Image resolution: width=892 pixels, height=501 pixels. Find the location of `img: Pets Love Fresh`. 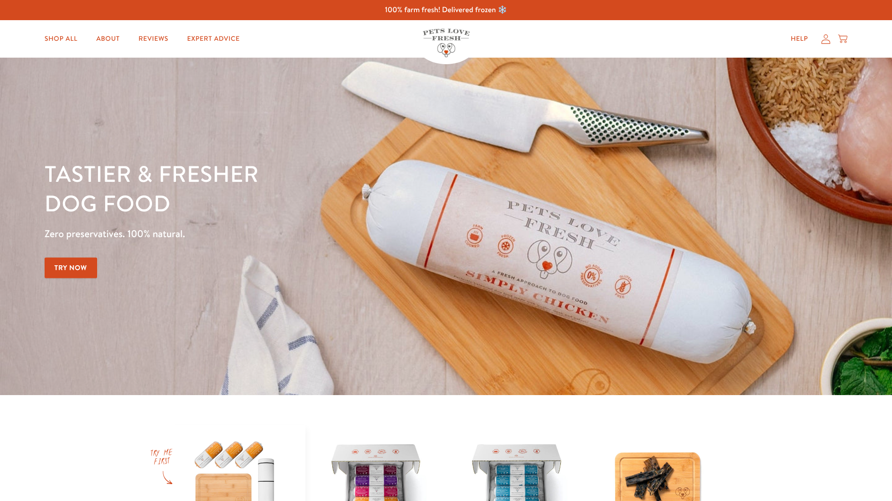

img: Pets Love Fresh is located at coordinates (446, 43).